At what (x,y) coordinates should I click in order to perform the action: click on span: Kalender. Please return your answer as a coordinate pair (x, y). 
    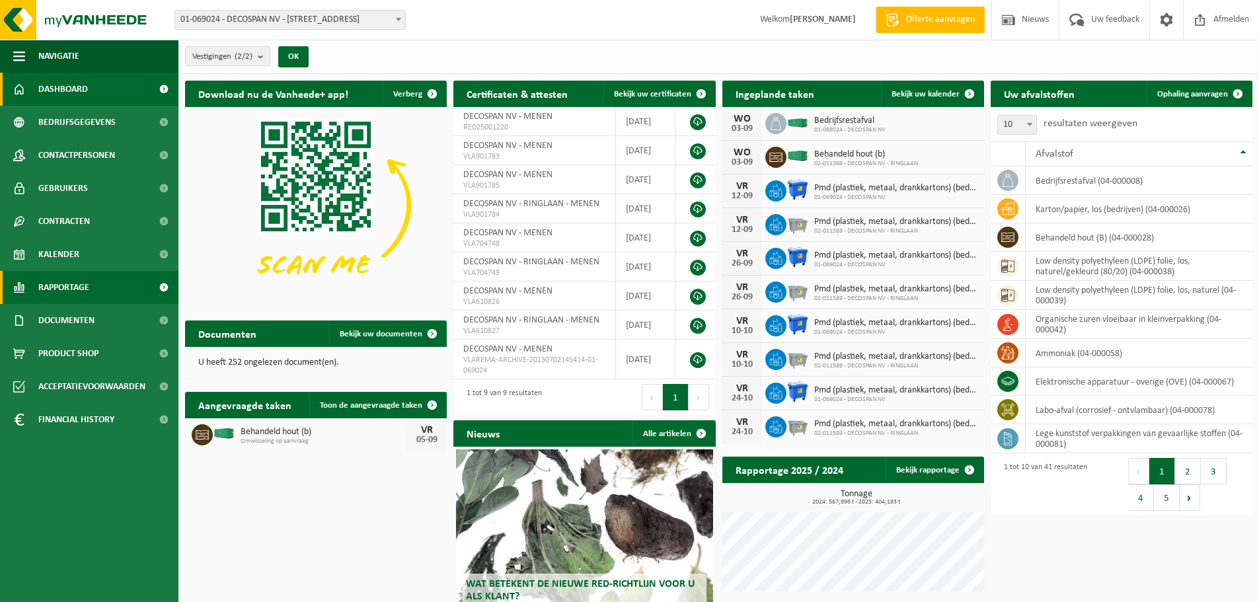
    Looking at the image, I should click on (59, 254).